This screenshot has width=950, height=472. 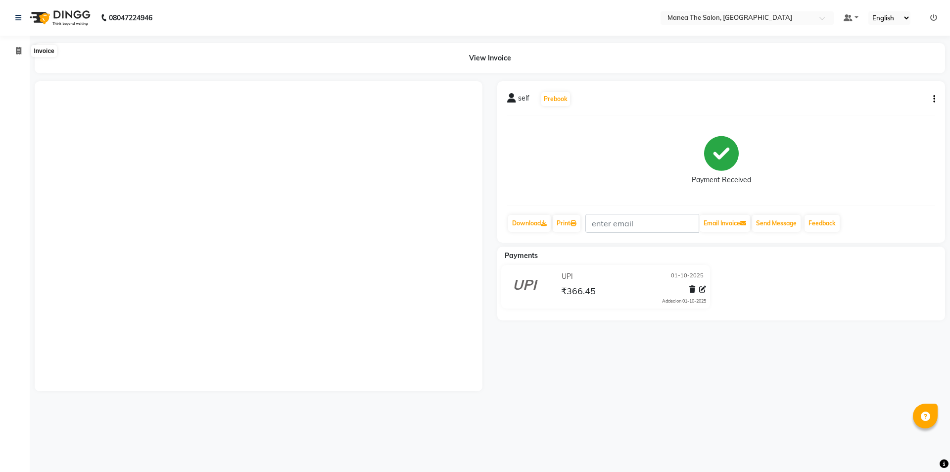 I want to click on img: logo, so click(x=59, y=18).